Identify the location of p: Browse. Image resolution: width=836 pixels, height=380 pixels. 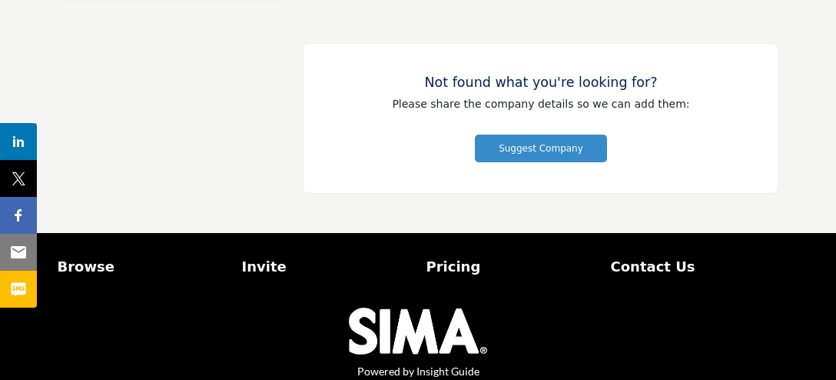
(141, 266).